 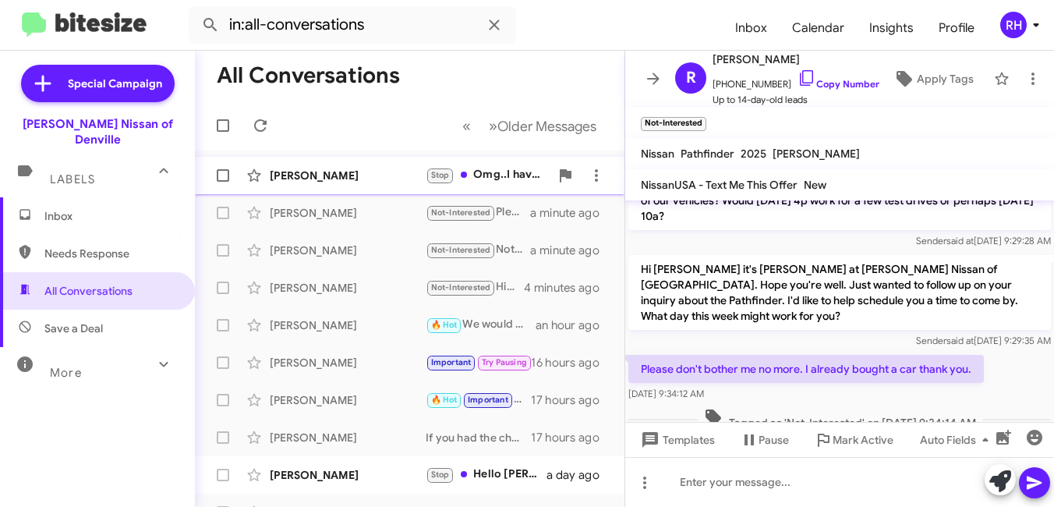 What do you see at coordinates (815, 185) in the screenshot?
I see `span: New` at bounding box center [815, 185].